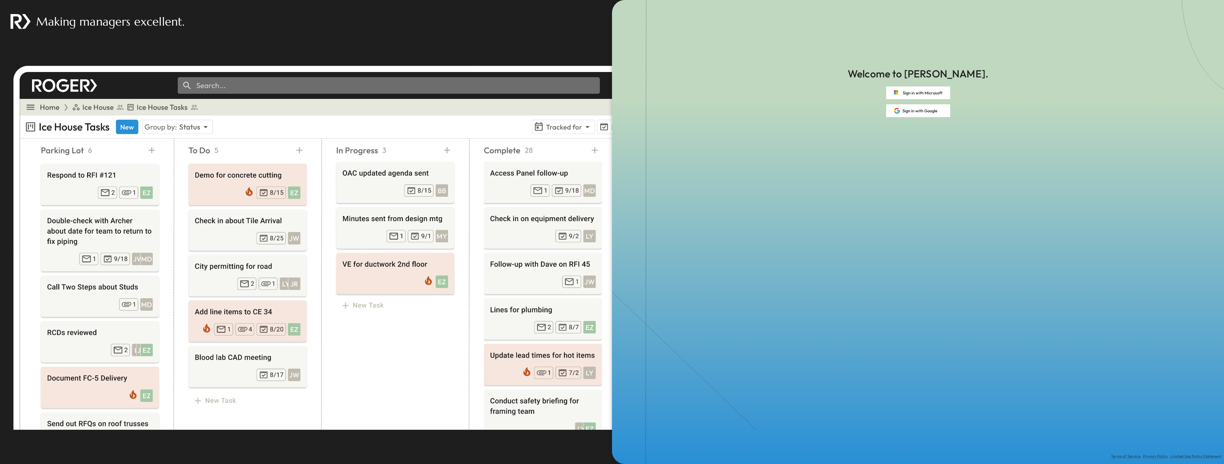  I want to click on img: landing_page_inbox.png, so click(374, 244).